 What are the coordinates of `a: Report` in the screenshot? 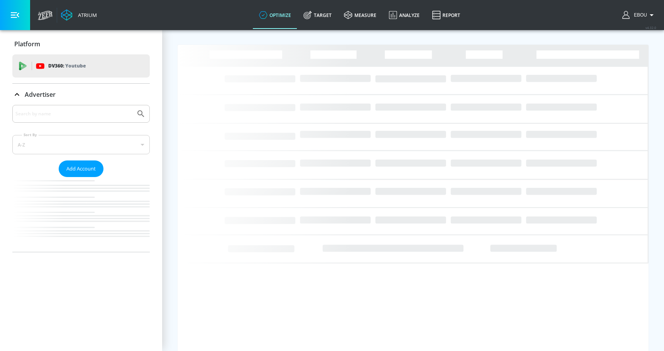 It's located at (446, 15).